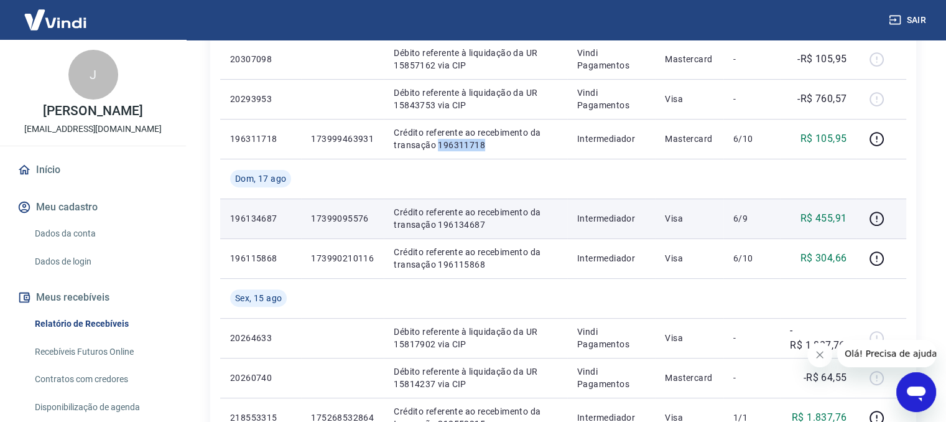  I want to click on span: Dom, 17 ago, so click(261, 179).